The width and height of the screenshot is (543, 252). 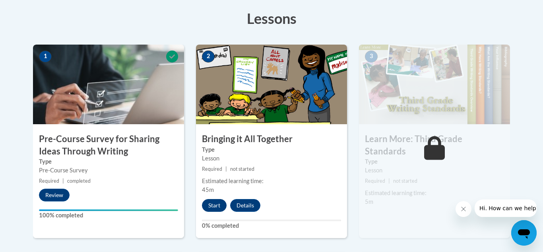 I want to click on div: Your progress, so click(x=108, y=210).